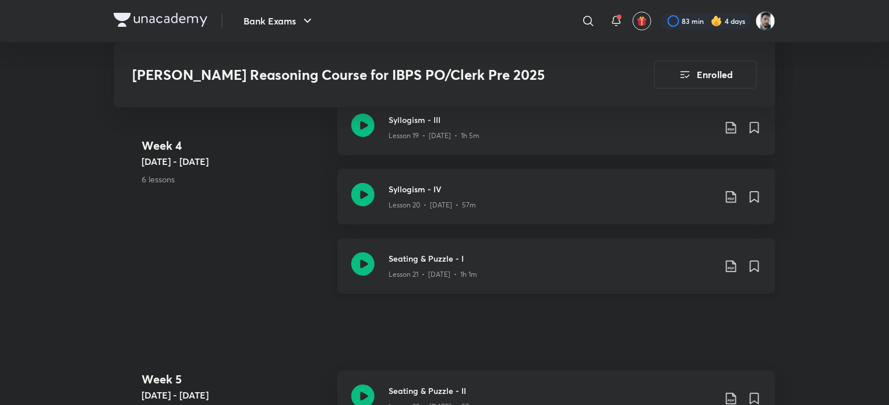 This screenshot has height=405, width=889. What do you see at coordinates (160, 21) in the screenshot?
I see `a: Company Logo` at bounding box center [160, 21].